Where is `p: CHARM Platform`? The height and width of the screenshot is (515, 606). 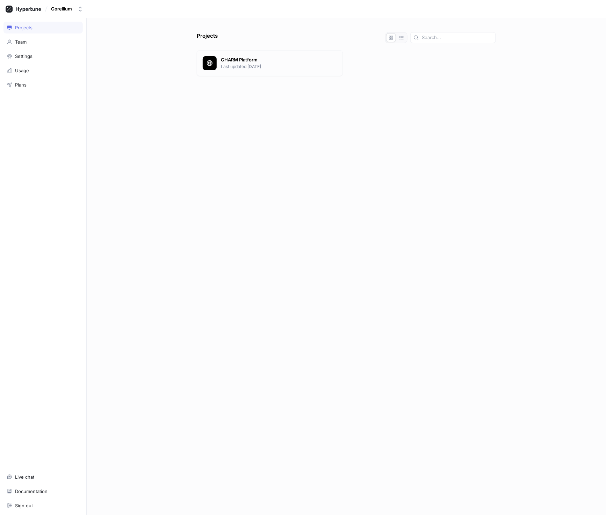
p: CHARM Platform is located at coordinates (279, 60).